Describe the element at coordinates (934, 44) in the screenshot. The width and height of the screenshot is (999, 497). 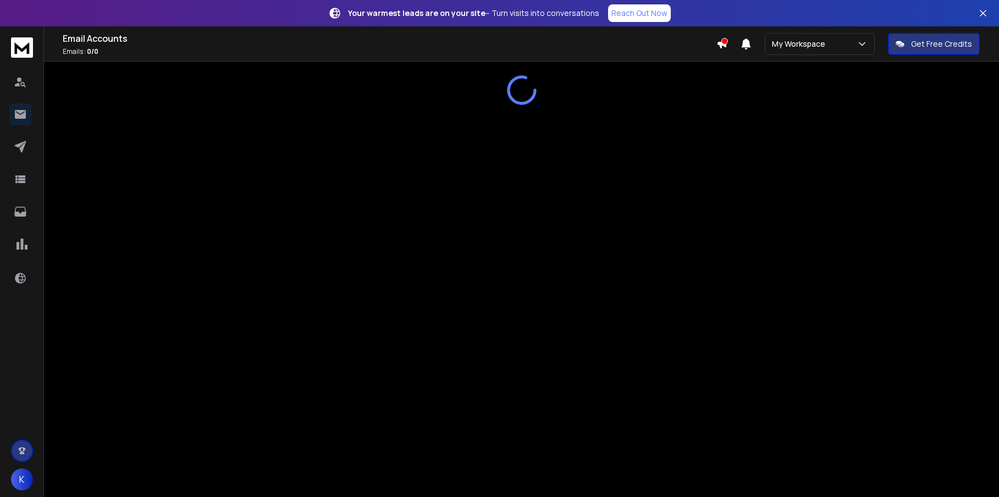
I see `button: Get Free Credits` at that location.